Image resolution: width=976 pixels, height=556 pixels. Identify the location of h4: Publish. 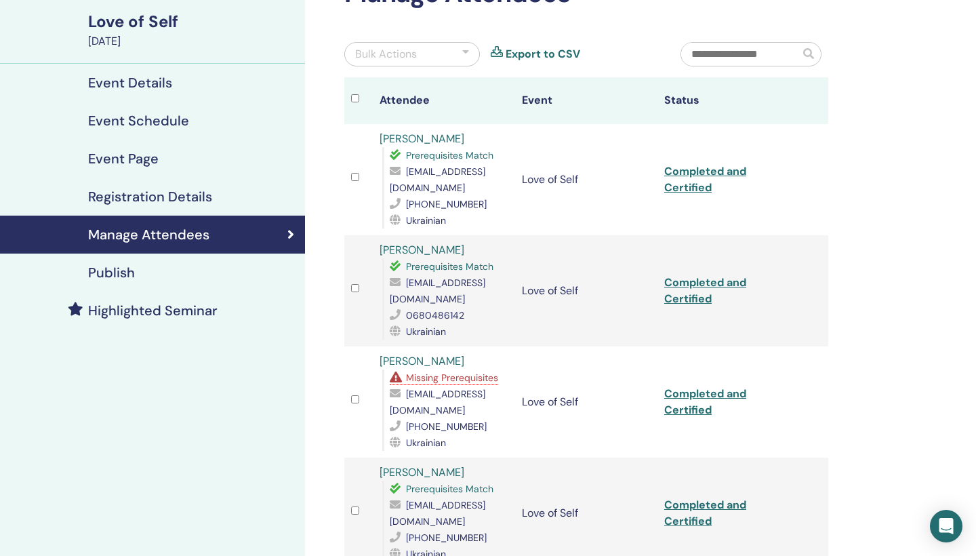
(111, 272).